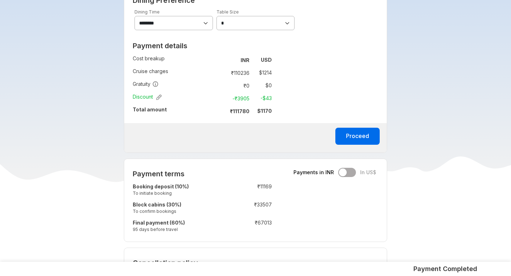 This screenshot has width=511, height=276. What do you see at coordinates (313, 172) in the screenshot?
I see `span: Payments in INR` at bounding box center [313, 172].